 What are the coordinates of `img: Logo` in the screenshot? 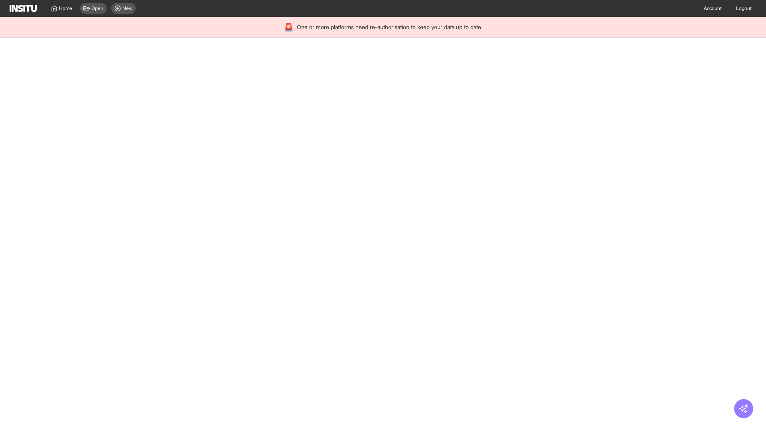 It's located at (23, 8).